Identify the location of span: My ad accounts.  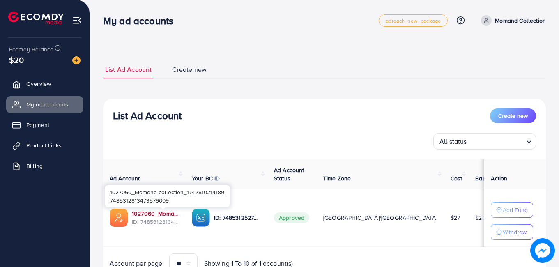
(47, 104).